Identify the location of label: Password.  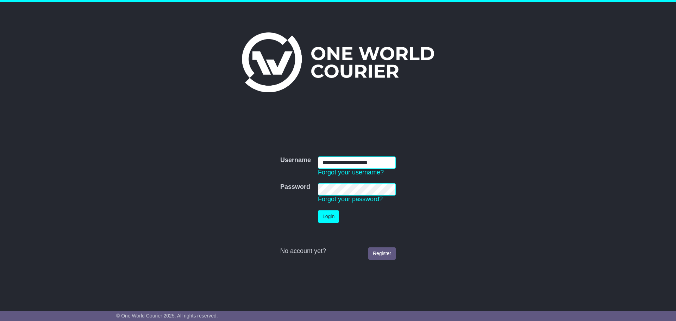
(295, 187).